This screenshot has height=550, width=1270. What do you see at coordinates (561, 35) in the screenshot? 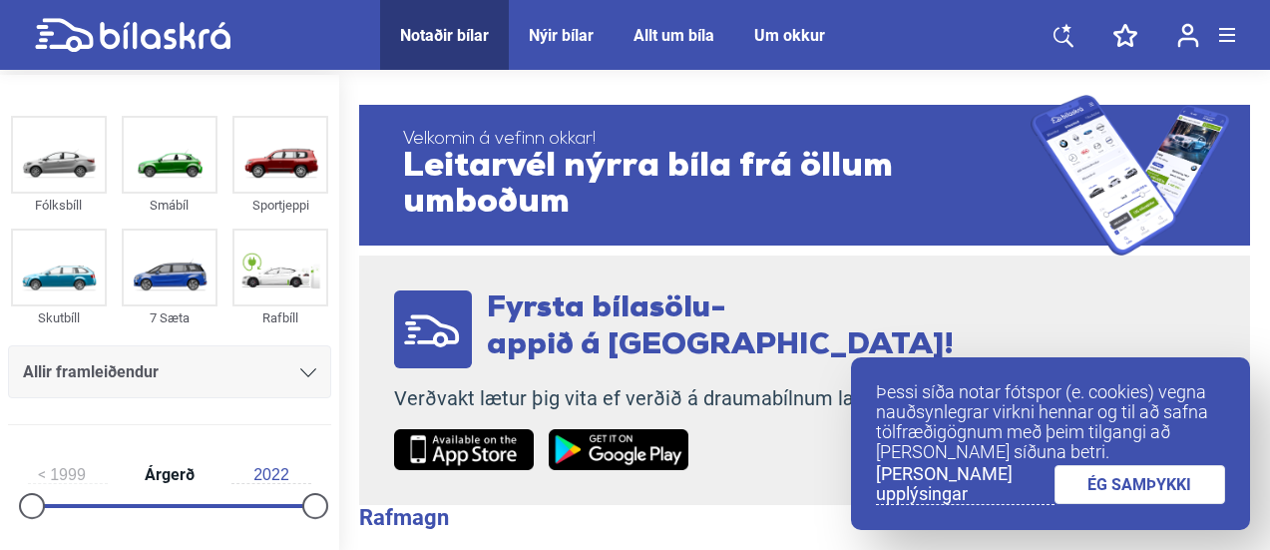
I see `div: Nýir bílar` at bounding box center [561, 35].